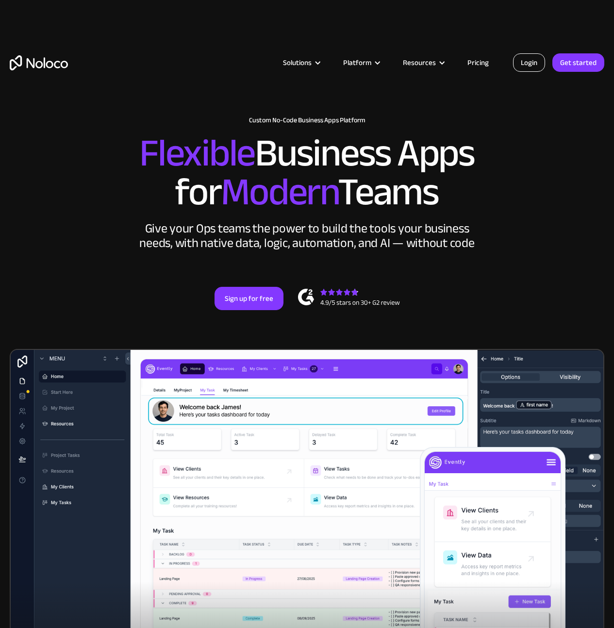 The image size is (614, 628). I want to click on a: Sign up for free, so click(249, 299).